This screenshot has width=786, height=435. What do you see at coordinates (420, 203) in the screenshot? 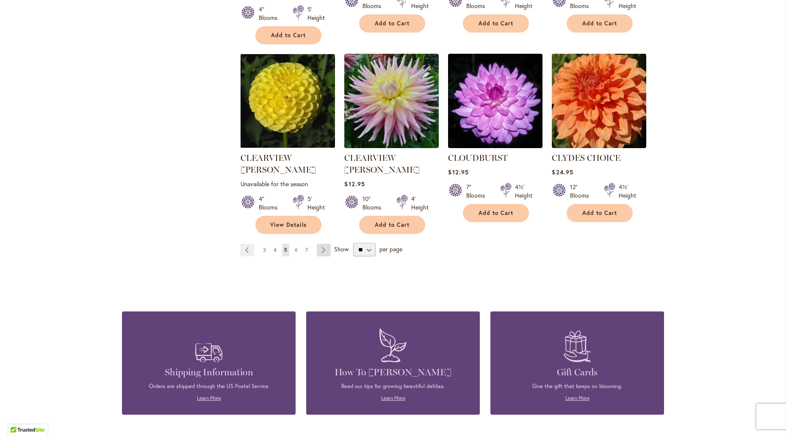
I see `div: 4' Height` at bounding box center [420, 203].